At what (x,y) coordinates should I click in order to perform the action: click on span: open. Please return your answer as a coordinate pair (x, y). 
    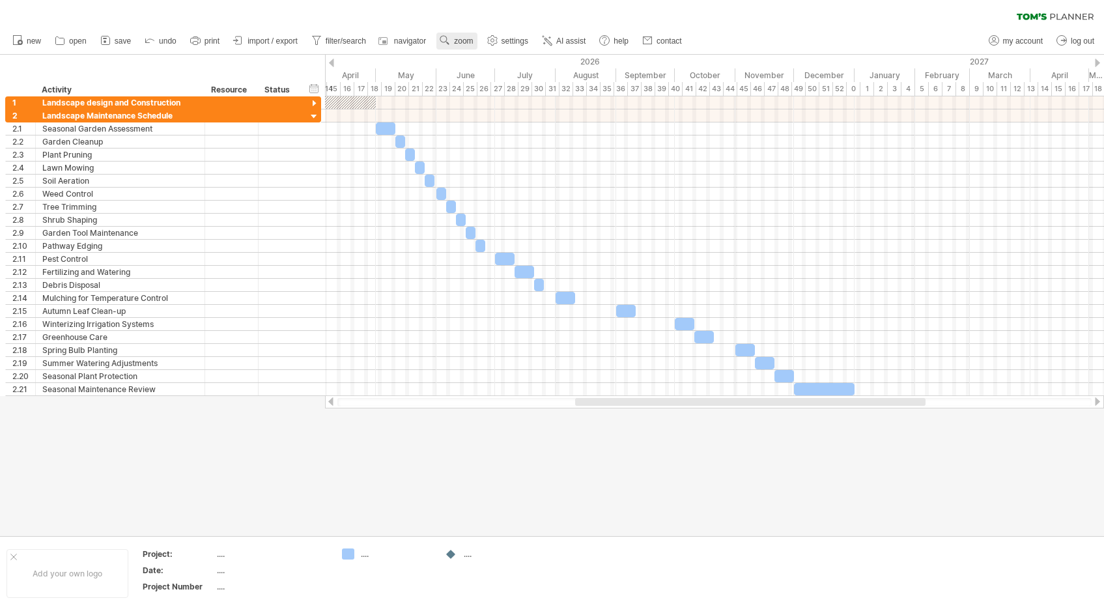
    Looking at the image, I should click on (78, 41).